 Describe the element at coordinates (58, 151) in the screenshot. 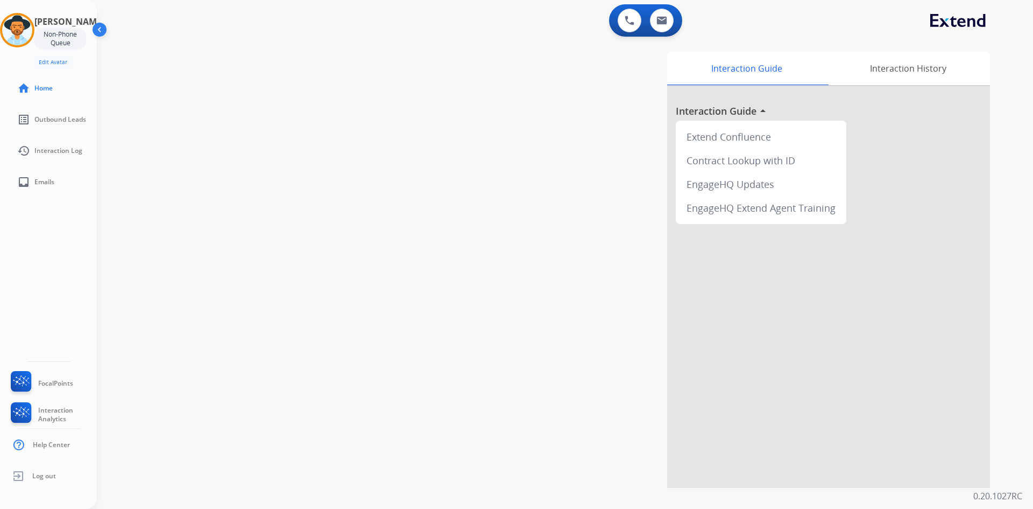

I see `span: Interaction Log` at that location.